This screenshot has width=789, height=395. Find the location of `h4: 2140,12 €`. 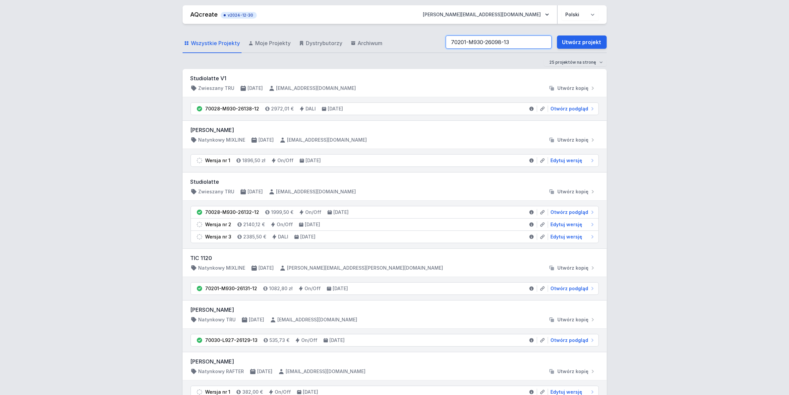

h4: 2140,12 € is located at coordinates (254, 224).